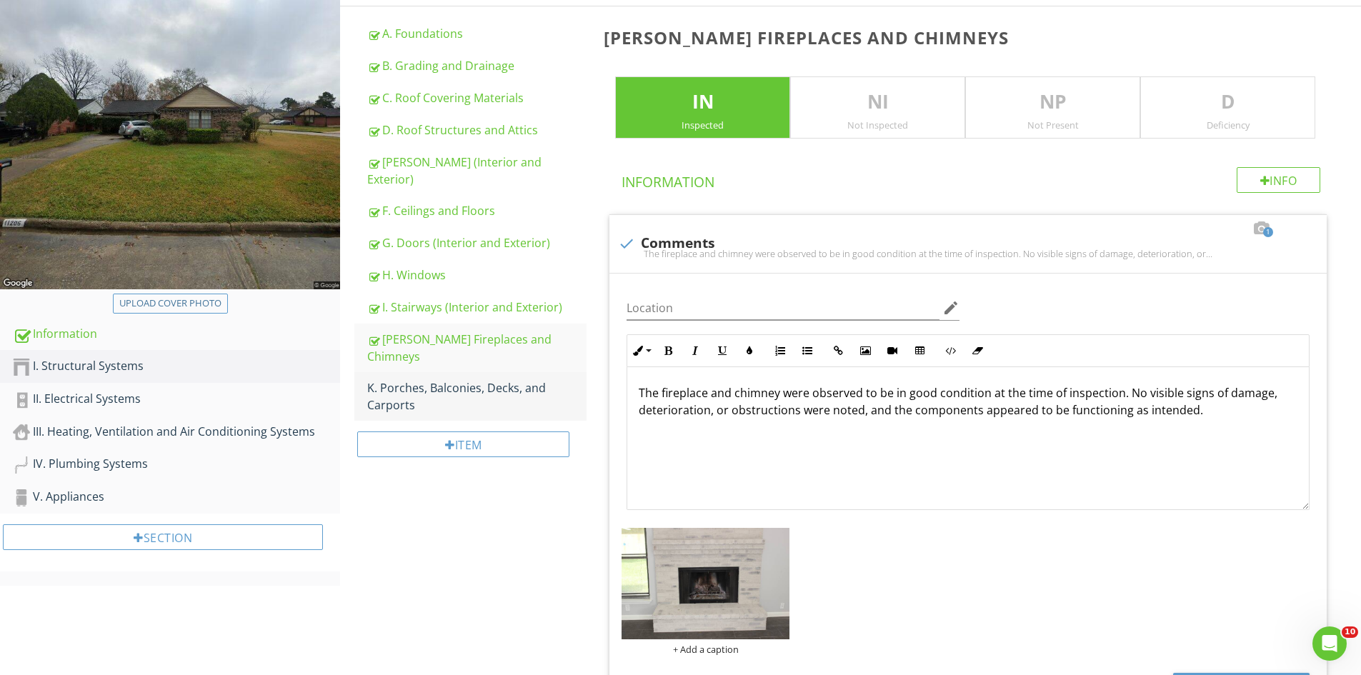 The height and width of the screenshot is (675, 1361). What do you see at coordinates (1268, 232) in the screenshot?
I see `span: 1` at bounding box center [1268, 232].